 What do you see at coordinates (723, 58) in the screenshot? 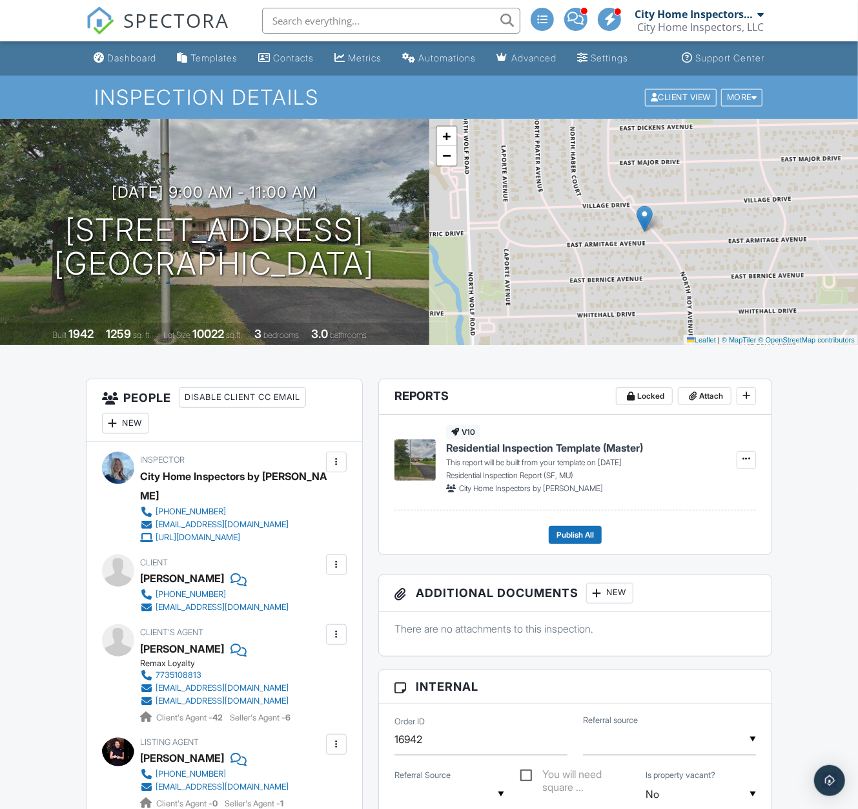
I see `a: Support Center` at bounding box center [723, 58].